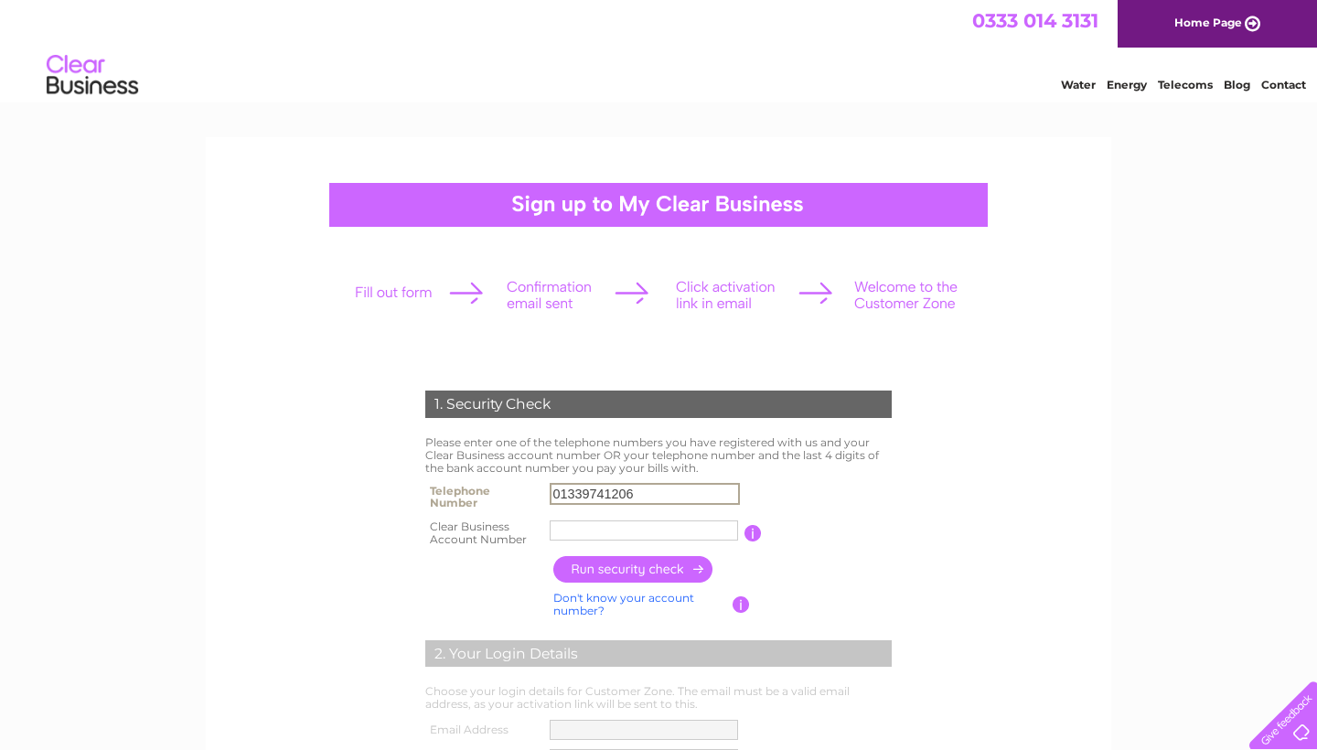 This screenshot has height=750, width=1317. Describe the element at coordinates (1237, 84) in the screenshot. I see `a: Blog` at that location.